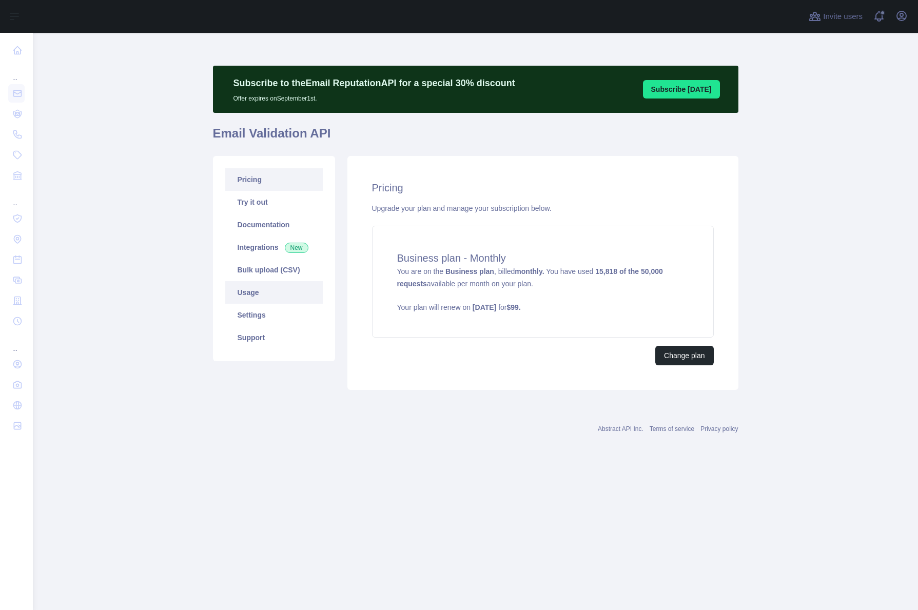 The width and height of the screenshot is (918, 610). I want to click on button: Invite users, so click(835, 16).